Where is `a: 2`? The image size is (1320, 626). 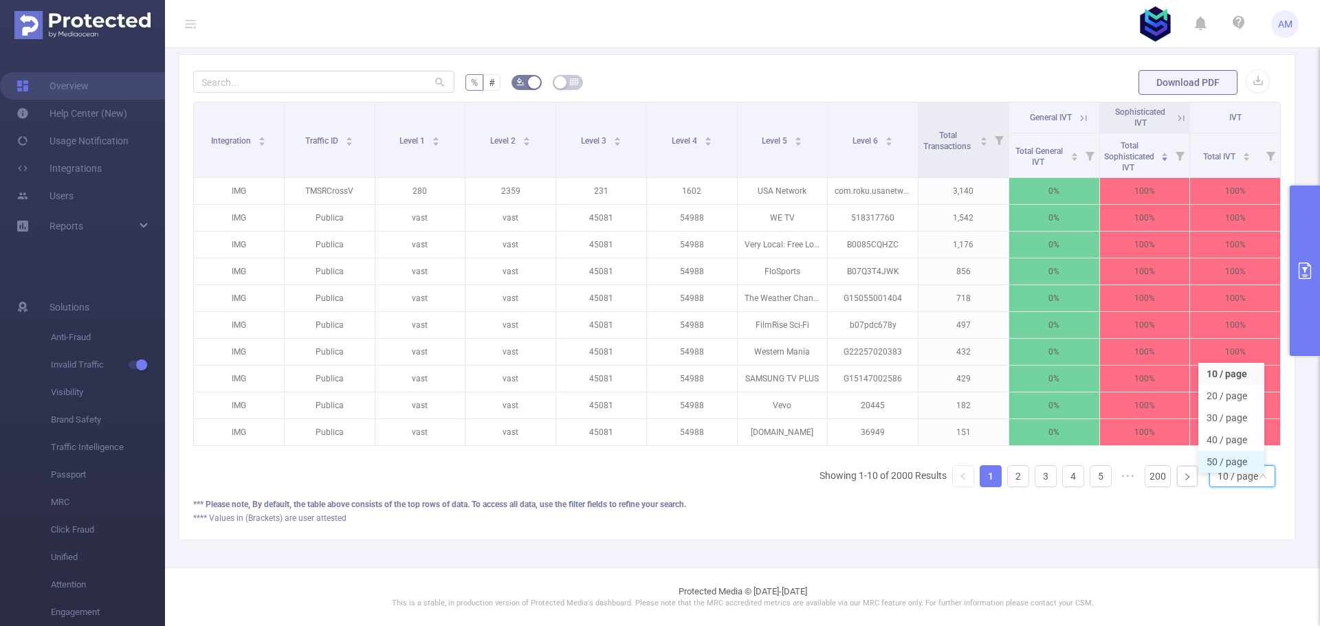 a: 2 is located at coordinates (1018, 476).